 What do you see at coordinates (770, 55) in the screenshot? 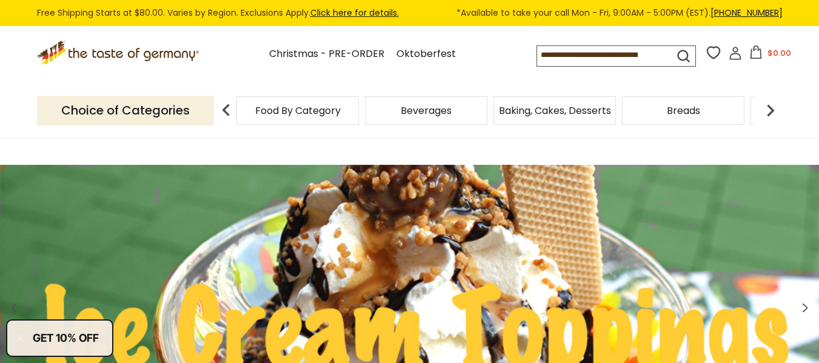
I see `button: $0.00` at bounding box center [770, 55].